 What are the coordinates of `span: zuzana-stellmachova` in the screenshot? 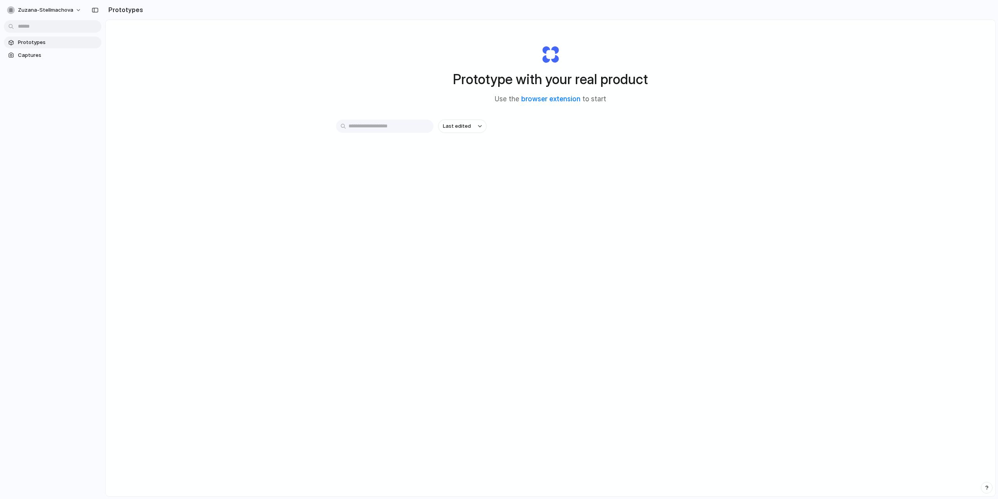 It's located at (46, 10).